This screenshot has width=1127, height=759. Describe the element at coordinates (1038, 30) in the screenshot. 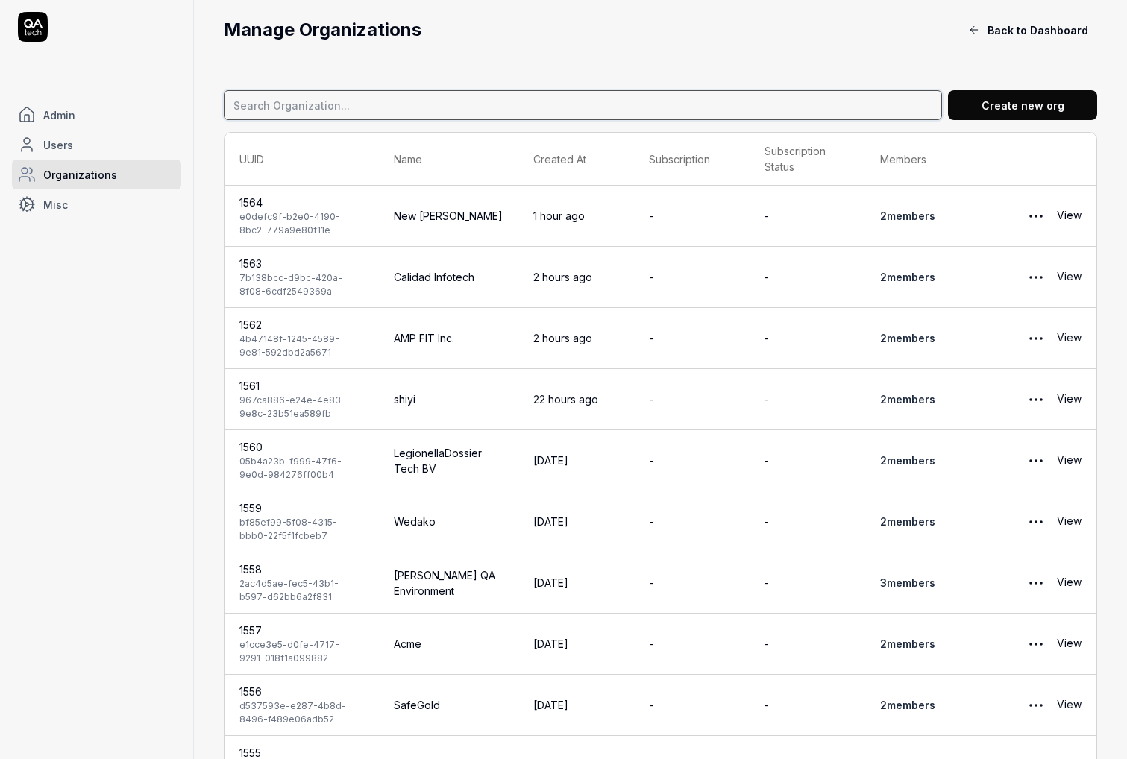

I see `span: Back to Dashboard` at that location.